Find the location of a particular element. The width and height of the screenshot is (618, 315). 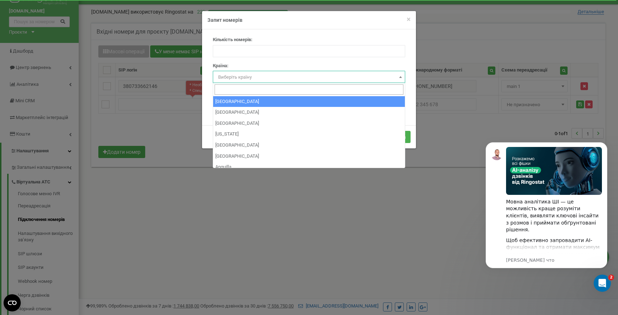

button: Open CMP widget is located at coordinates (12, 303).